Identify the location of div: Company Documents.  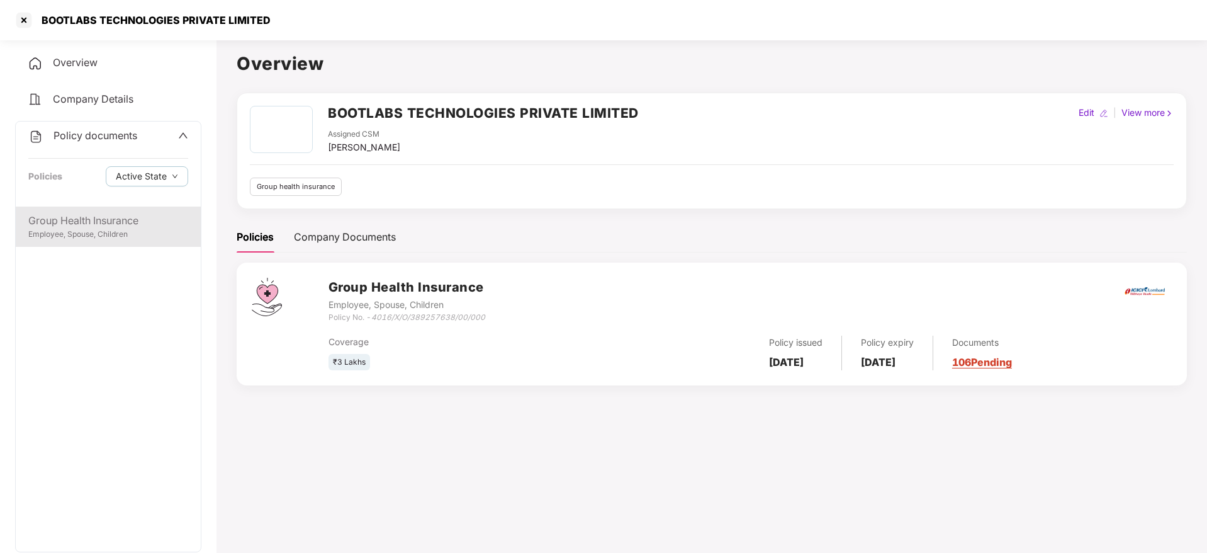
(345, 237).